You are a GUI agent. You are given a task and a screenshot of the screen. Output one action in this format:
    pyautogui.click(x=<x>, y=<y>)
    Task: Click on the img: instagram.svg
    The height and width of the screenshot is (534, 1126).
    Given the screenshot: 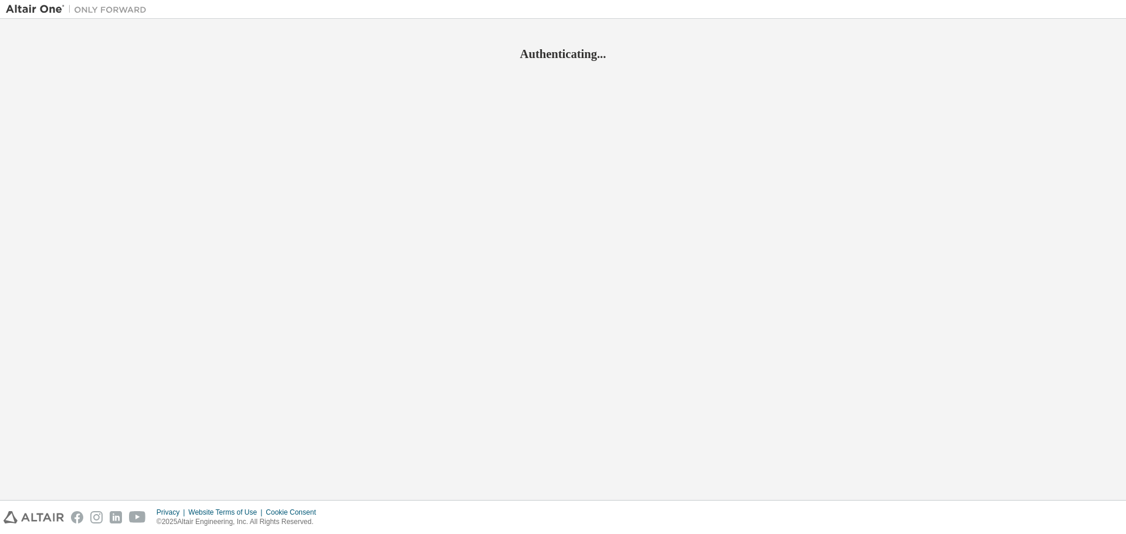 What is the action you would take?
    pyautogui.click(x=96, y=517)
    